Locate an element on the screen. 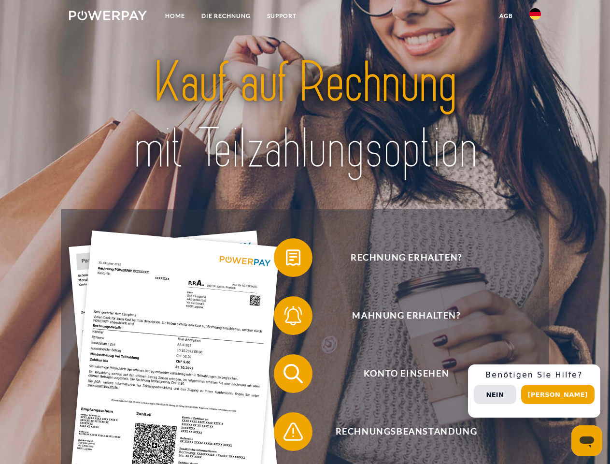  a: Home is located at coordinates (175, 16).